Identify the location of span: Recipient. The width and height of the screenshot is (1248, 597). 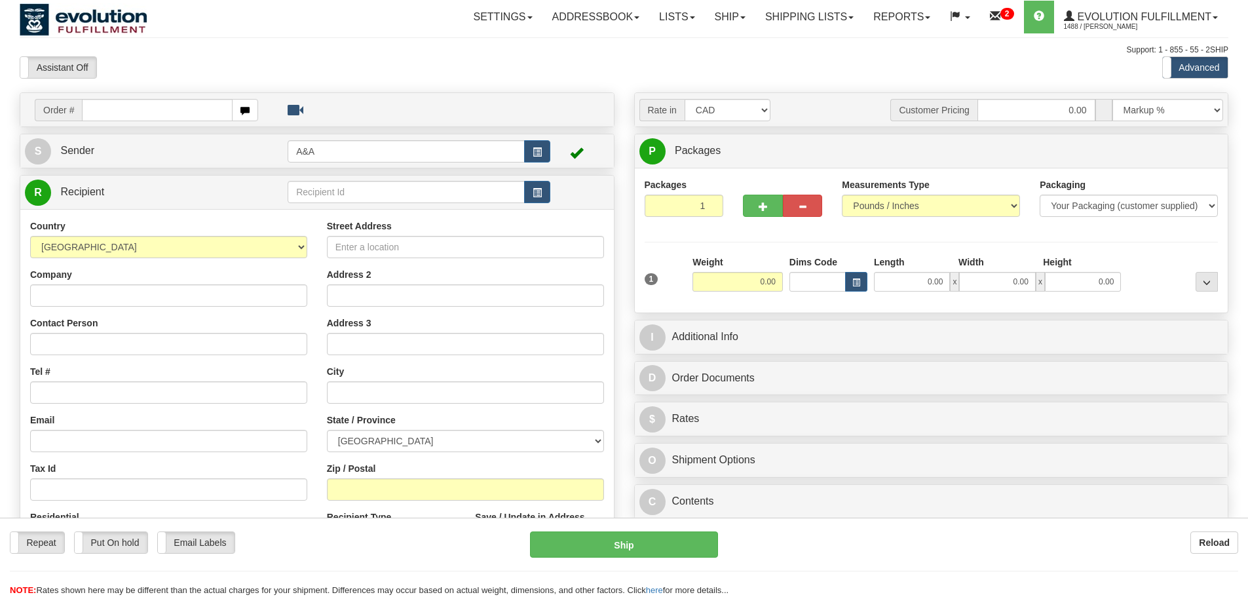
(82, 191).